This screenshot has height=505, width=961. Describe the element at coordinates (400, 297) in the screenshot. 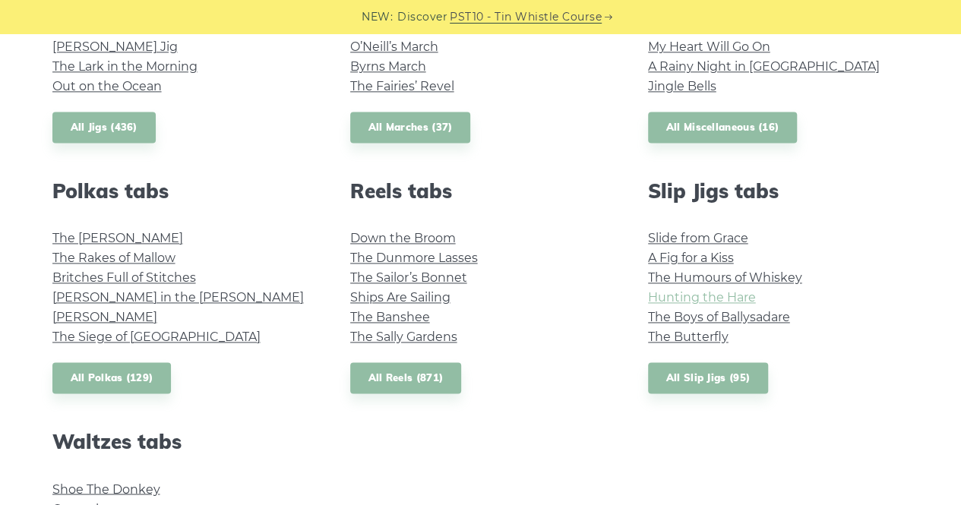

I see `a: Ships Are Sailing` at that location.